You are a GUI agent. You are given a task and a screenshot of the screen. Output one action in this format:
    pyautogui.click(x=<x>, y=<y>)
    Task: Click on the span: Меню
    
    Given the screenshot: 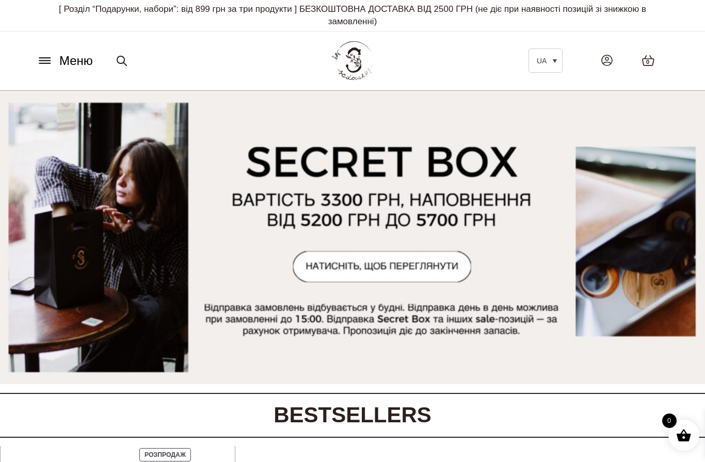 What is the action you would take?
    pyautogui.click(x=76, y=61)
    